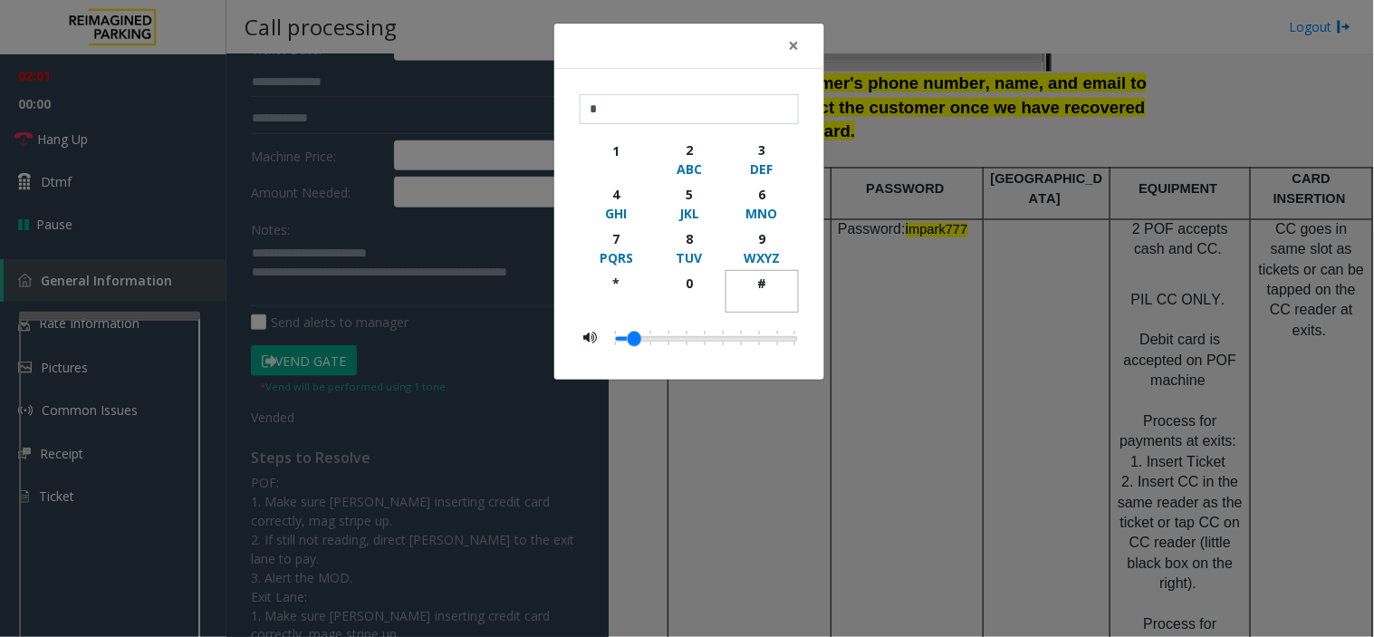 This screenshot has height=637, width=1374. I want to click on button: Close, so click(793, 45).